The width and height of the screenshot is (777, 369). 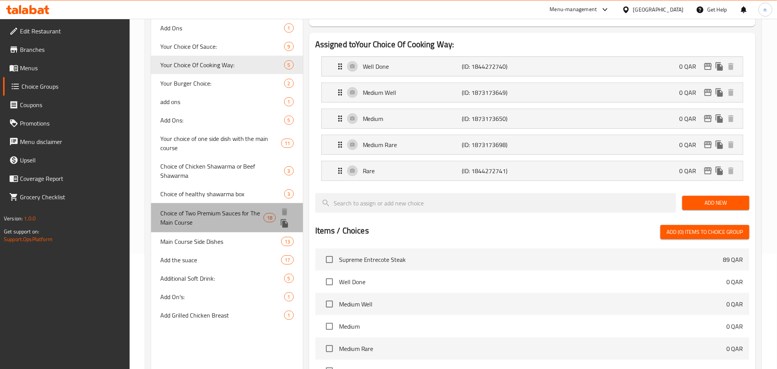 I want to click on h2: Assigned to Your Choice Of Cooking Way:, so click(x=532, y=45).